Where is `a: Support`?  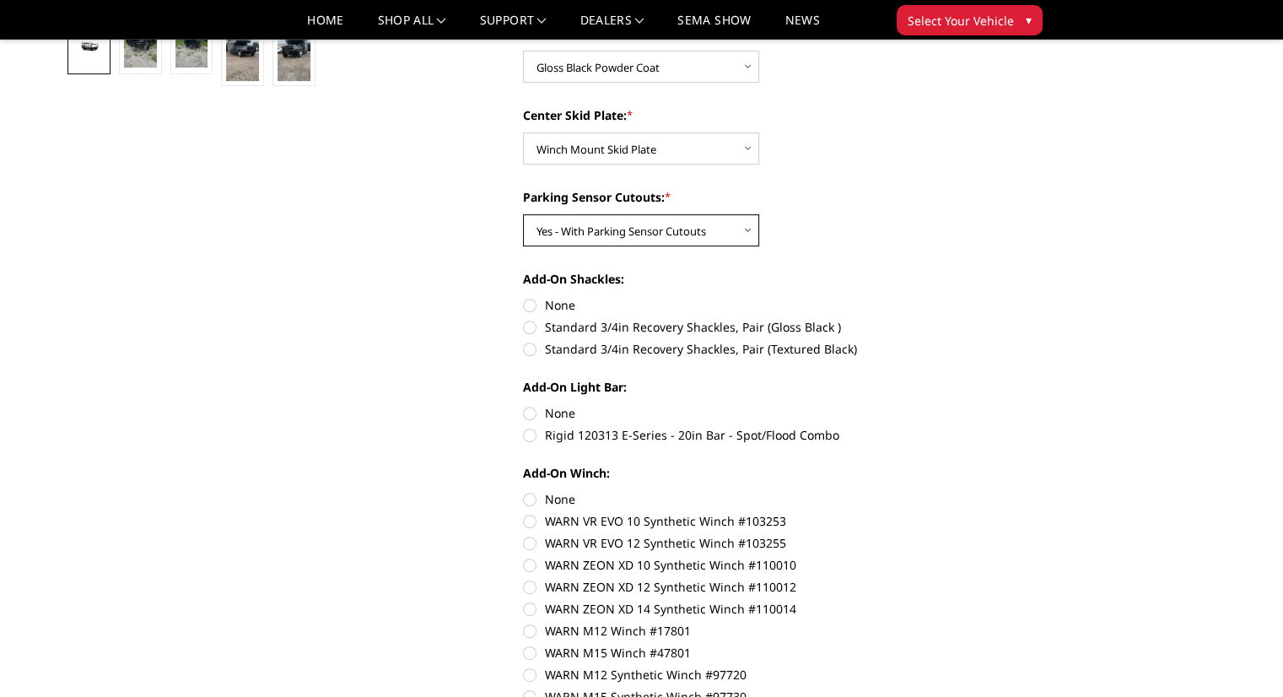
a: Support is located at coordinates (513, 26).